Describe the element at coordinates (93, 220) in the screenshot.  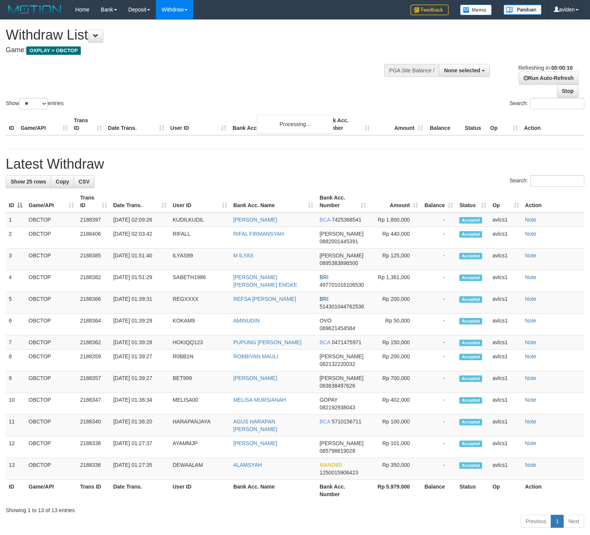
I see `td: 2188397` at that location.